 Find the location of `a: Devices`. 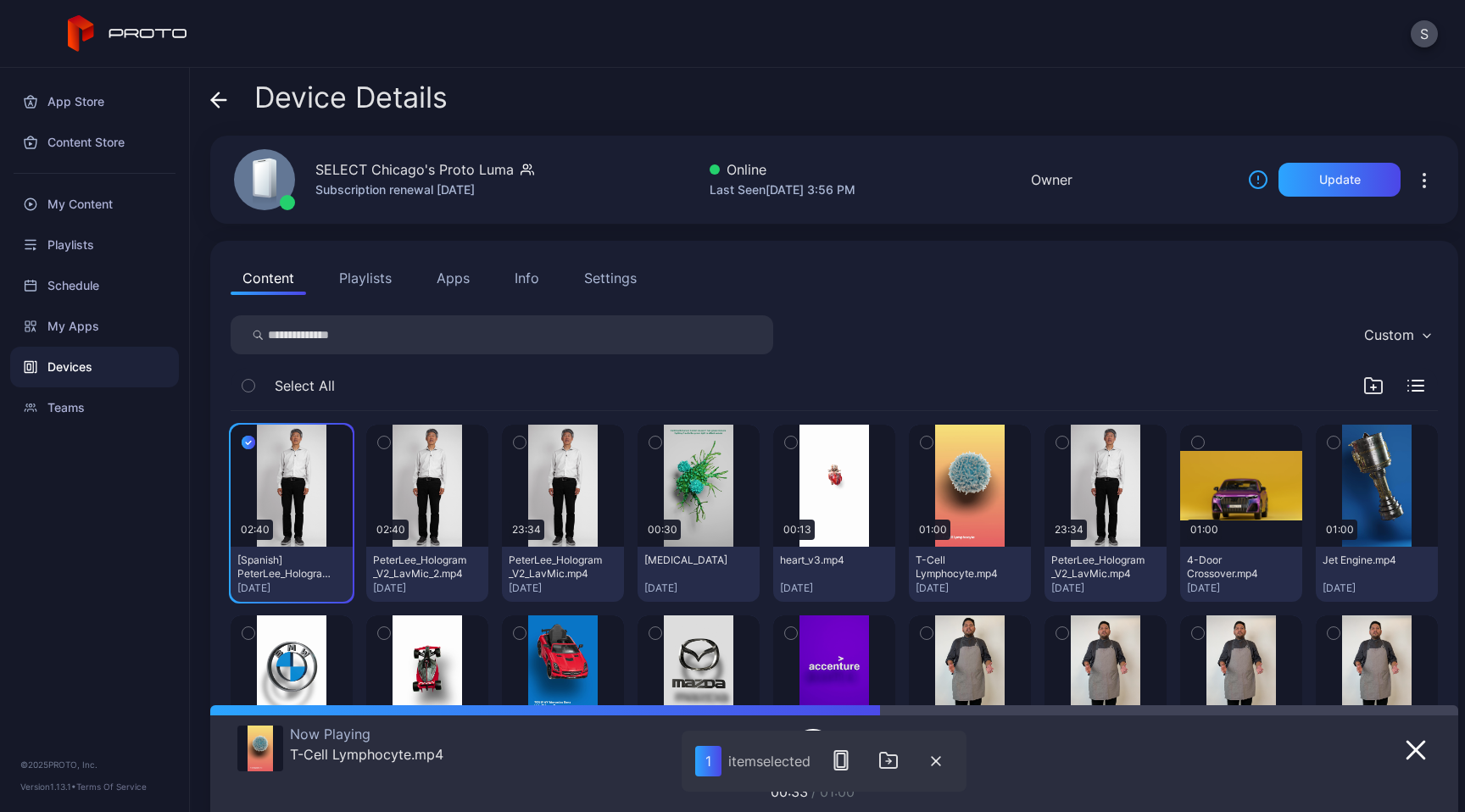

a: Devices is located at coordinates (94, 367).